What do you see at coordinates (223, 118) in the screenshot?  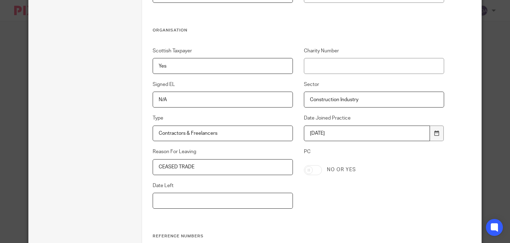 I see `label: Type` at bounding box center [223, 118].